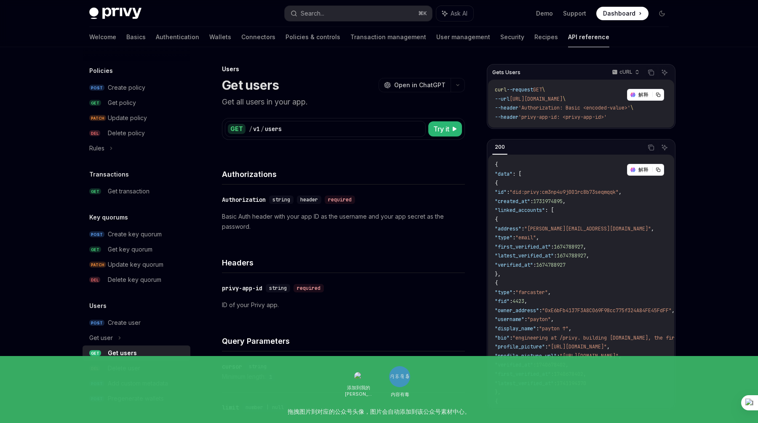  I want to click on button: cURL, so click(625, 72).